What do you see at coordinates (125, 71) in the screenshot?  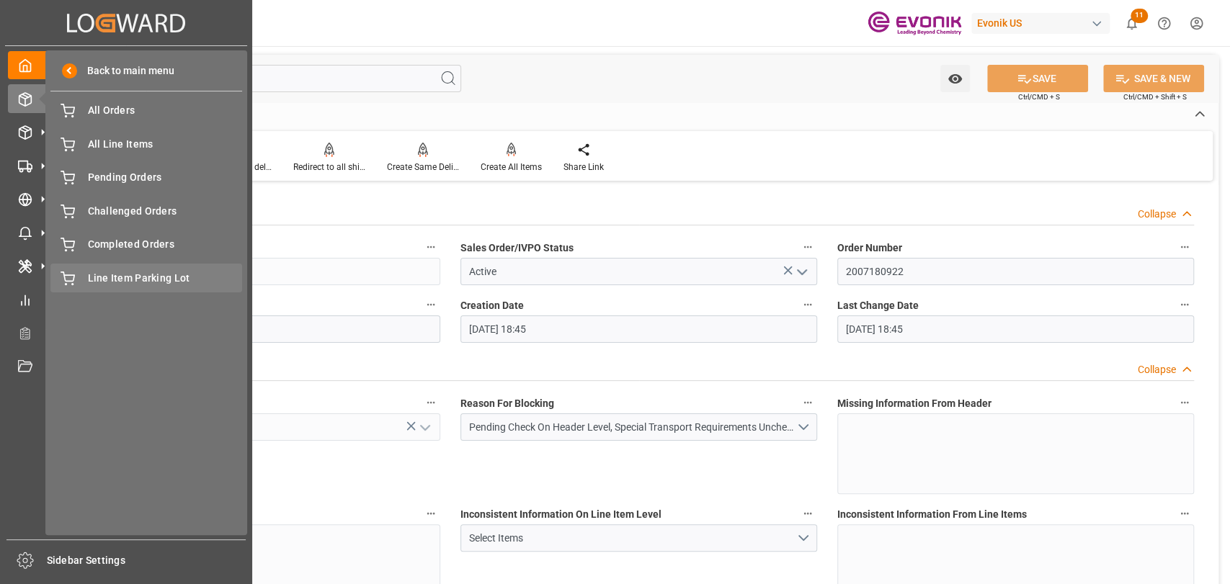 I see `span: Back to main menu` at bounding box center [125, 71].